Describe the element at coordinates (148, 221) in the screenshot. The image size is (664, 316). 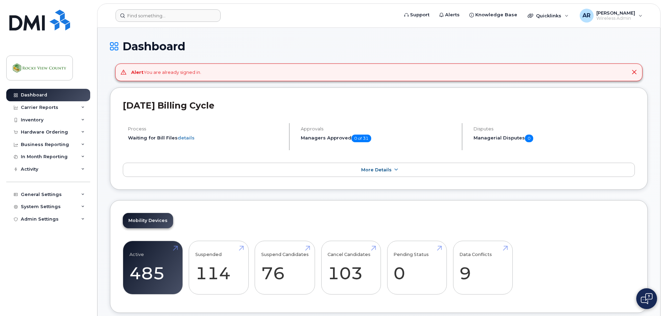
I see `a: Mobility Devices` at that location.